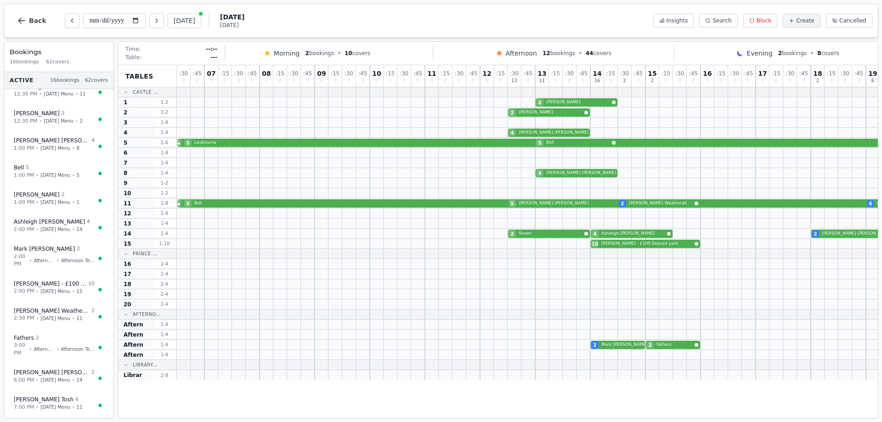  Describe the element at coordinates (44, 260) in the screenshot. I see `span: Afternoon Tea` at that location.